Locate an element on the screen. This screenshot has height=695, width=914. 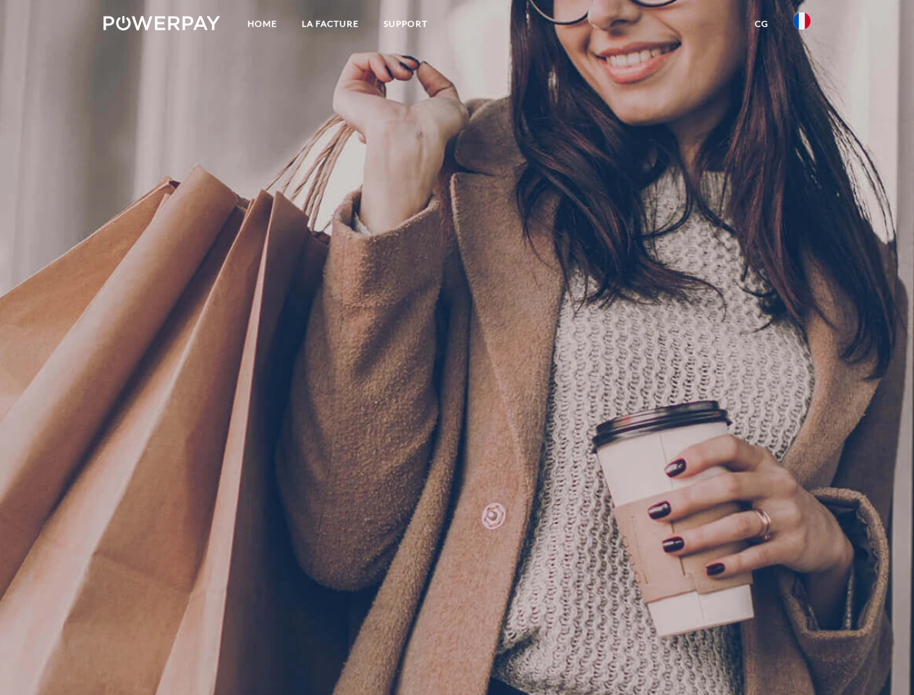
a: Home is located at coordinates (262, 24).